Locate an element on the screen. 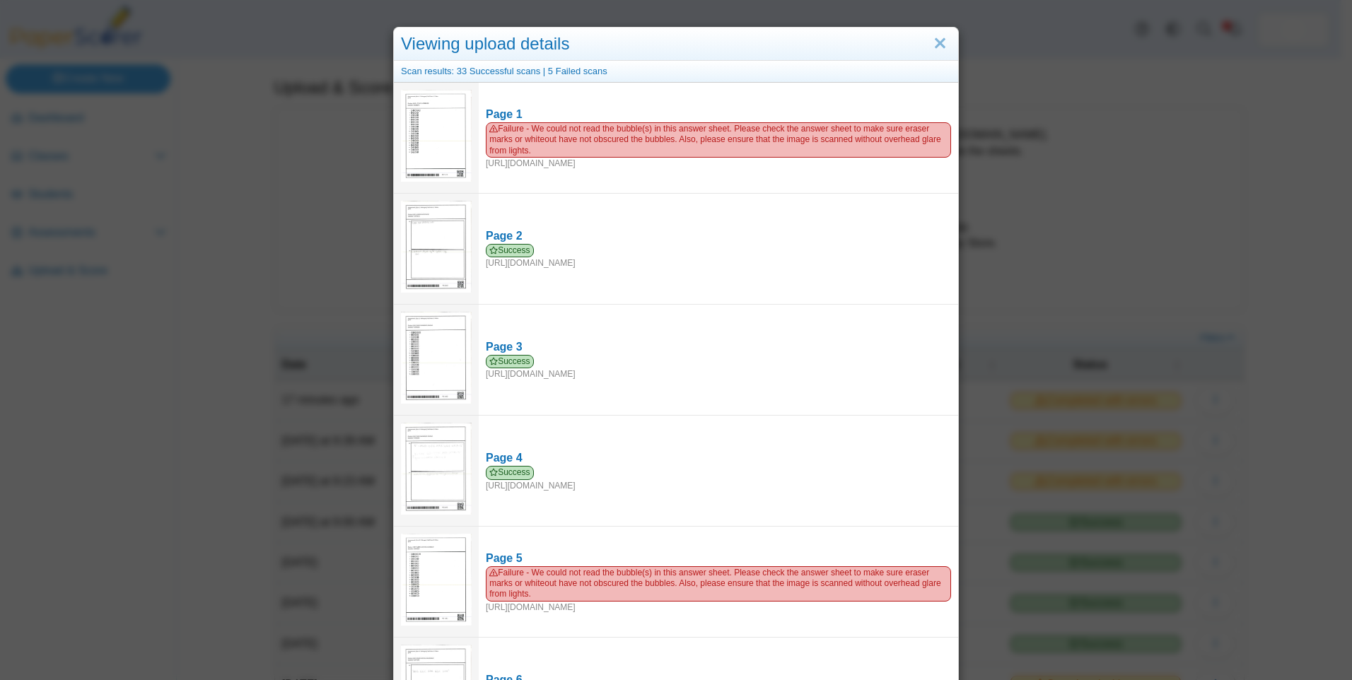 This screenshot has width=1352, height=680. img: 3181838_OCTOBER_1_2025T15_26_16_510000000.jpeg is located at coordinates (436, 469).